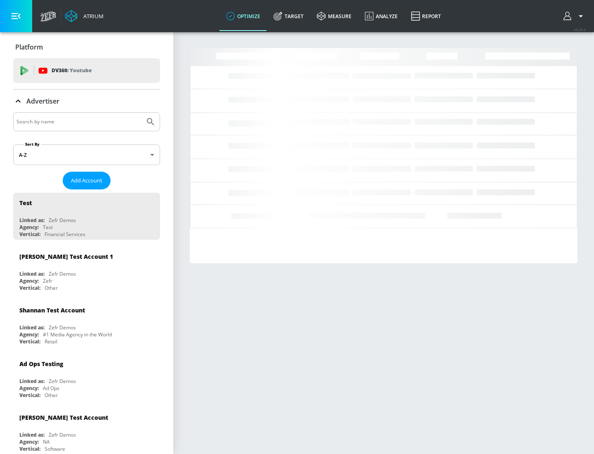 Image resolution: width=594 pixels, height=454 pixels. What do you see at coordinates (243, 16) in the screenshot?
I see `a: optimize` at bounding box center [243, 16].